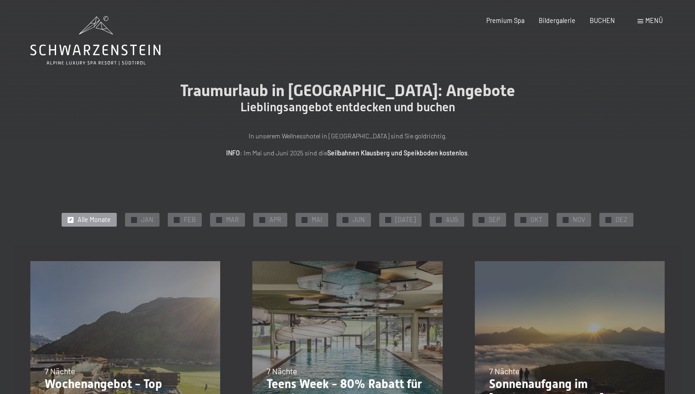 Image resolution: width=695 pixels, height=394 pixels. Describe the element at coordinates (347, 107) in the screenshot. I see `span: Lieblingsangebot entdecken und buchen` at that location.